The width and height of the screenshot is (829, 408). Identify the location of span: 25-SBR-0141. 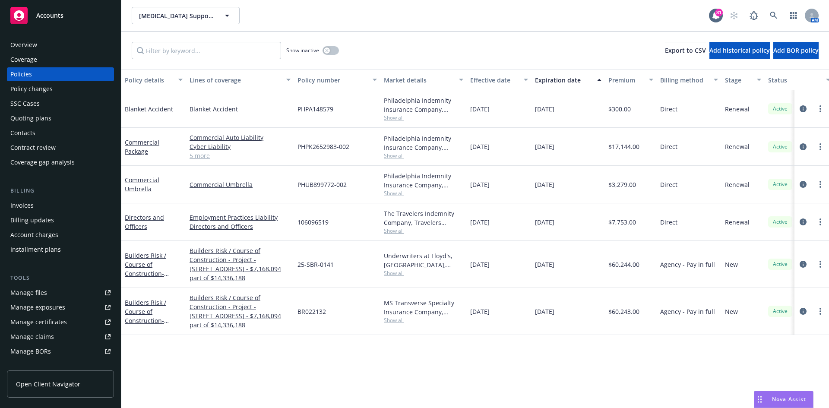
(316, 264).